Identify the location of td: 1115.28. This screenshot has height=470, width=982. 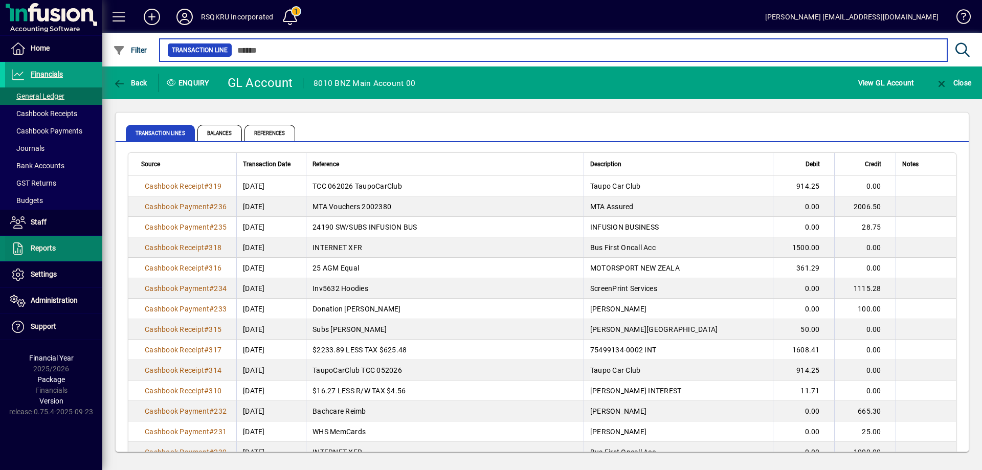
(865, 288).